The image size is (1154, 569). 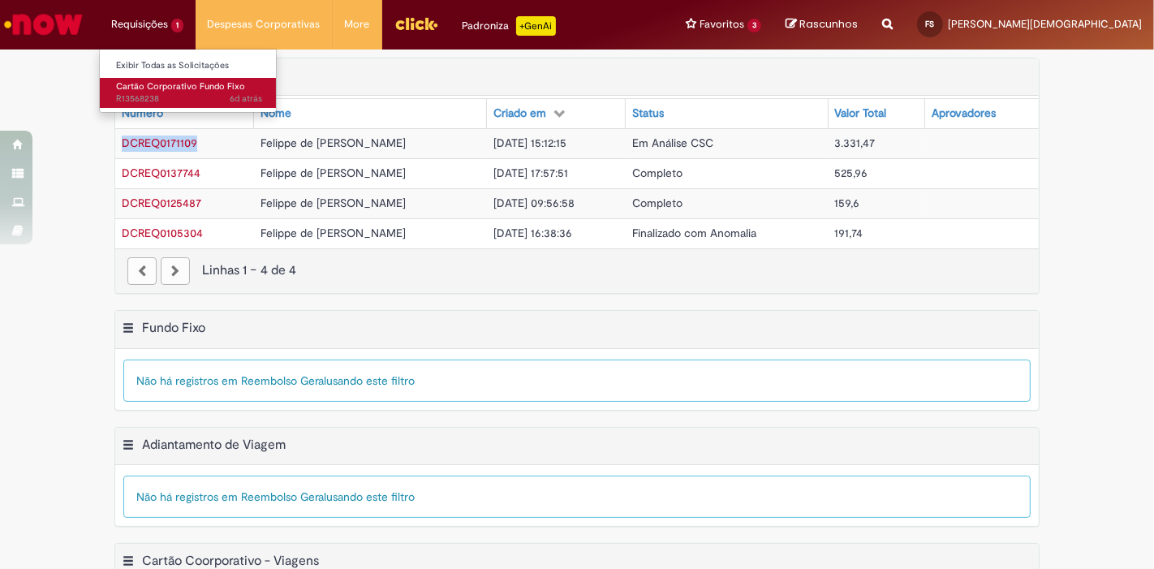 I want to click on span: 6d atrás, so click(x=246, y=98).